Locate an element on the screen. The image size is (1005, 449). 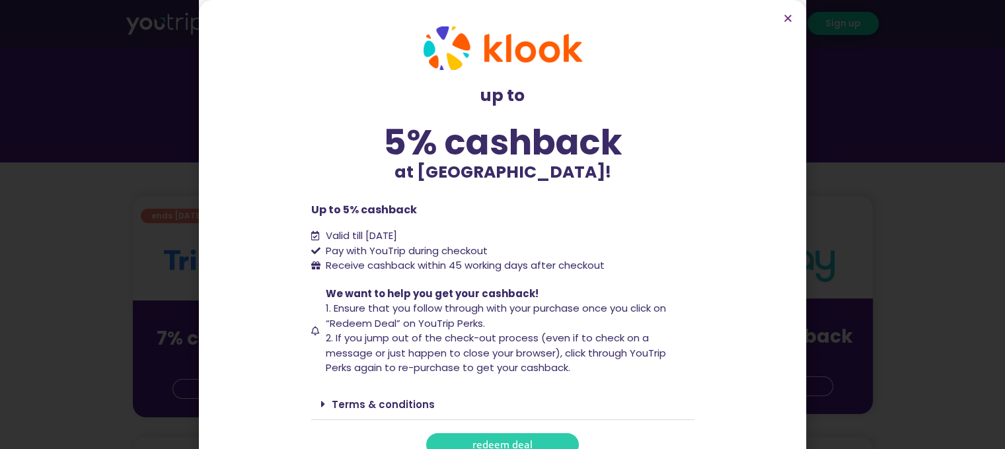
div: 5% cashback is located at coordinates (503, 142).